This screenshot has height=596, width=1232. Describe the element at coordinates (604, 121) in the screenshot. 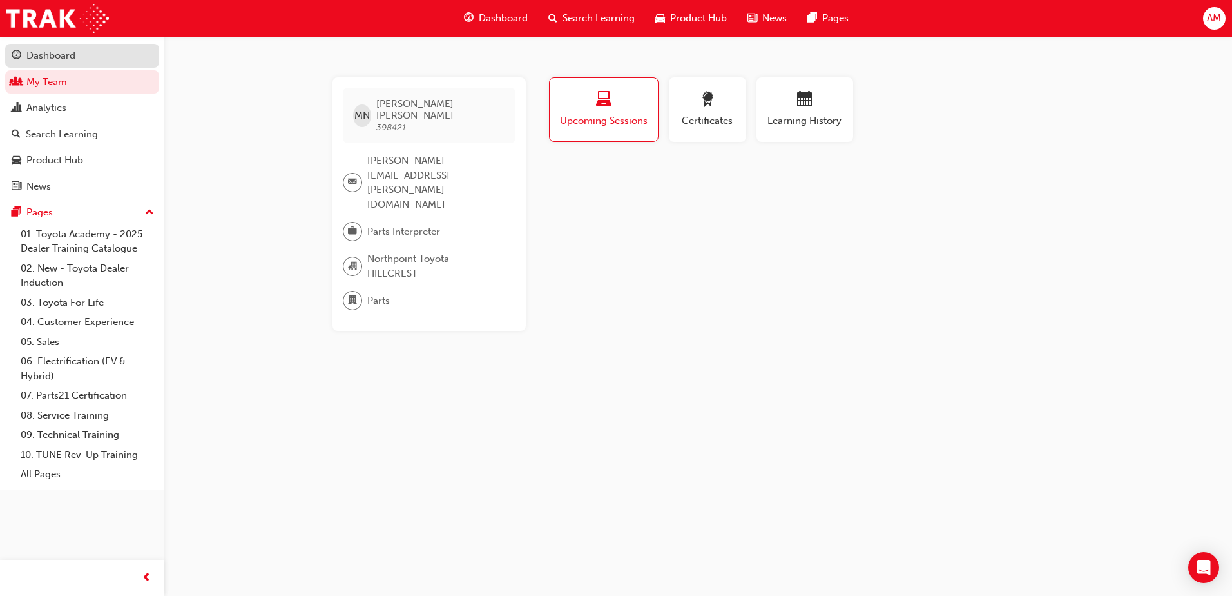

I see `span: Upcoming Sessions` at that location.